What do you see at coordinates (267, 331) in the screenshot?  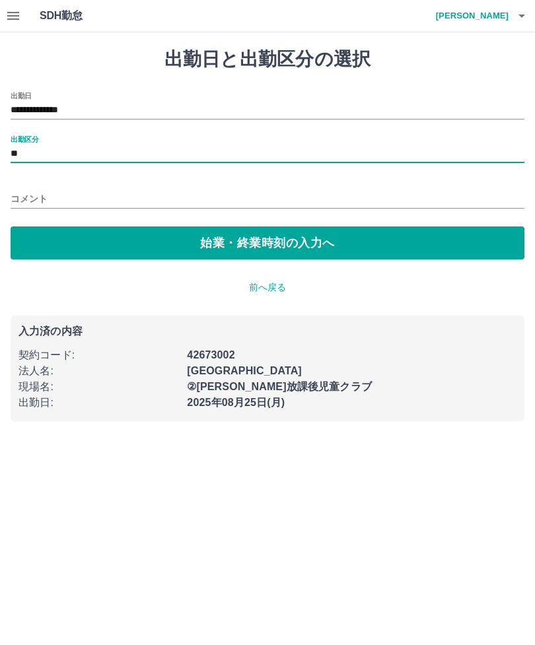 I see `p: 入力済の内容` at bounding box center [267, 331].